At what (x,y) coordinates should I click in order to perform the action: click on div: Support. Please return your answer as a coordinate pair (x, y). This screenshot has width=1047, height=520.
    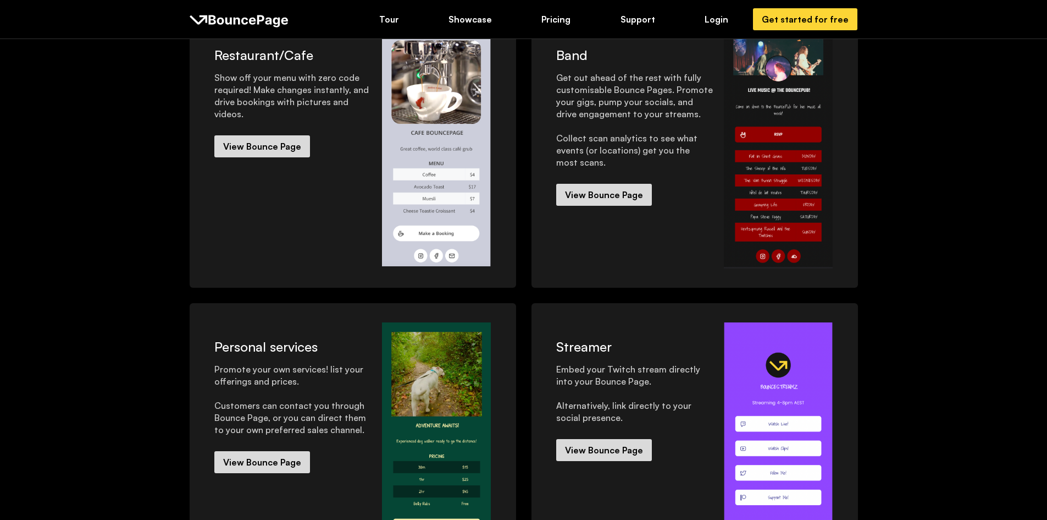
    Looking at the image, I should click on (638, 19).